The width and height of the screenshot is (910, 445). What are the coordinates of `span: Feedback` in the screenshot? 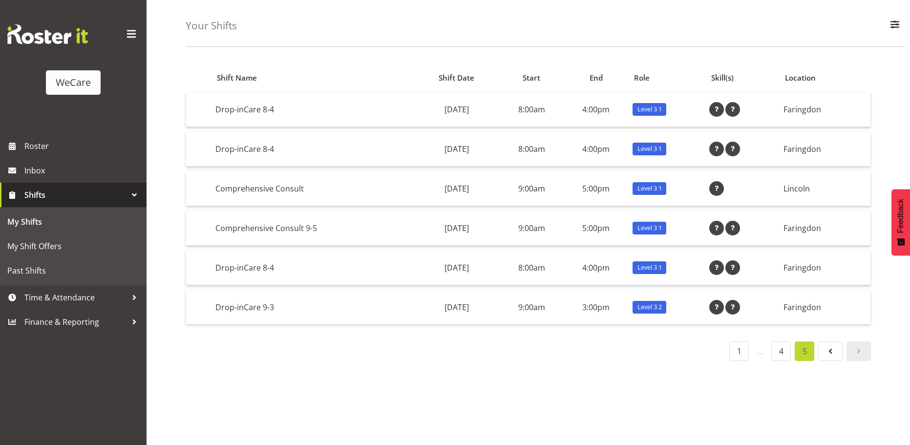 It's located at (901, 216).